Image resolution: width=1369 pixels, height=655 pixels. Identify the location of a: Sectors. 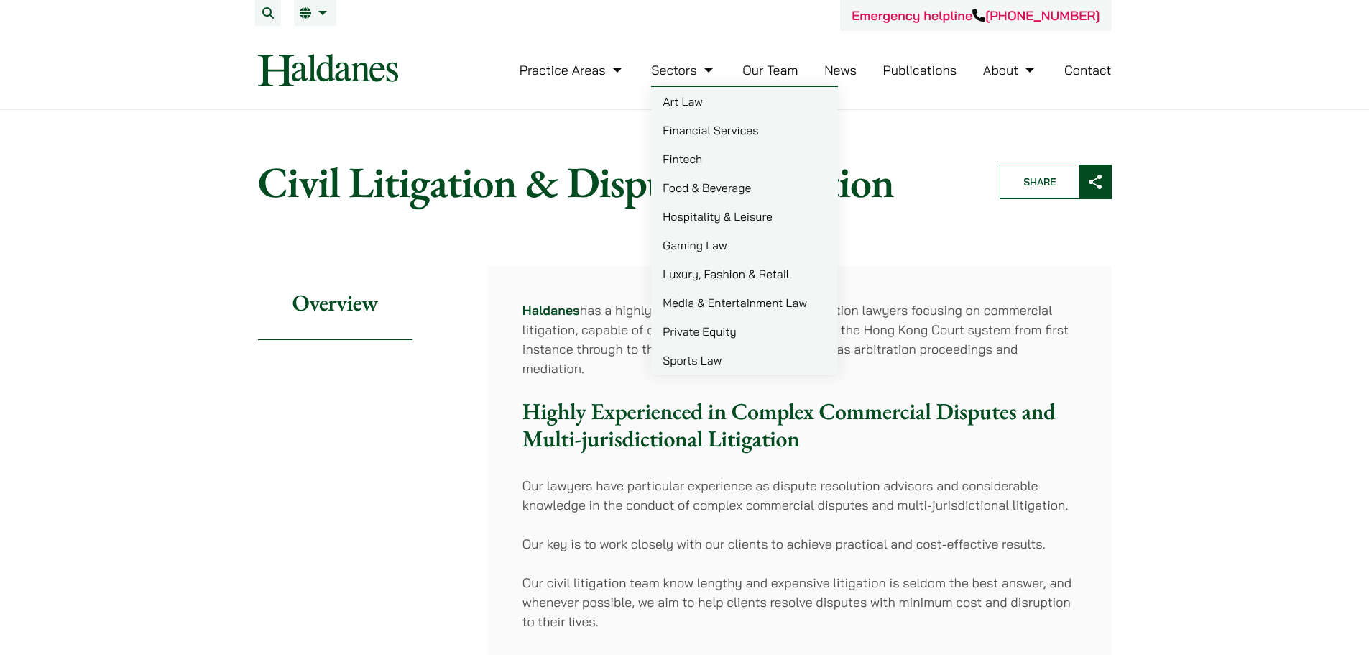
(683, 70).